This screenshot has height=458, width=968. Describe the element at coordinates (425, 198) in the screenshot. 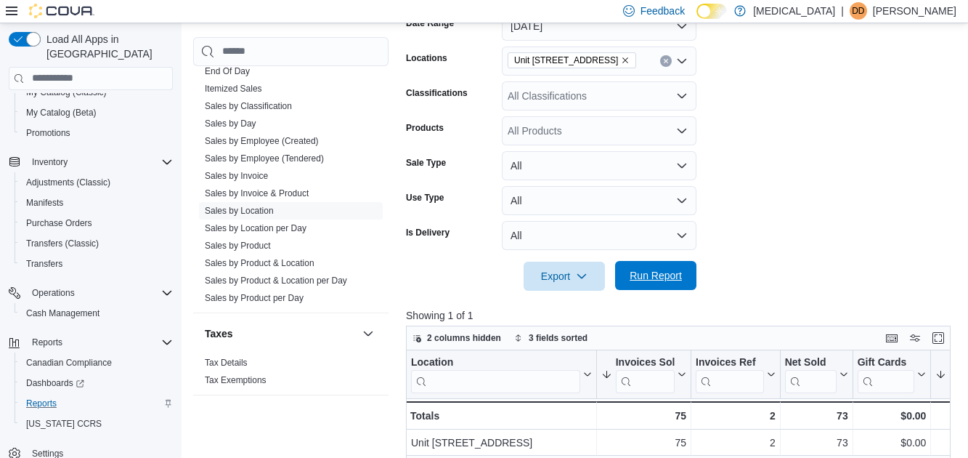

I see `label: Use Type` at that location.